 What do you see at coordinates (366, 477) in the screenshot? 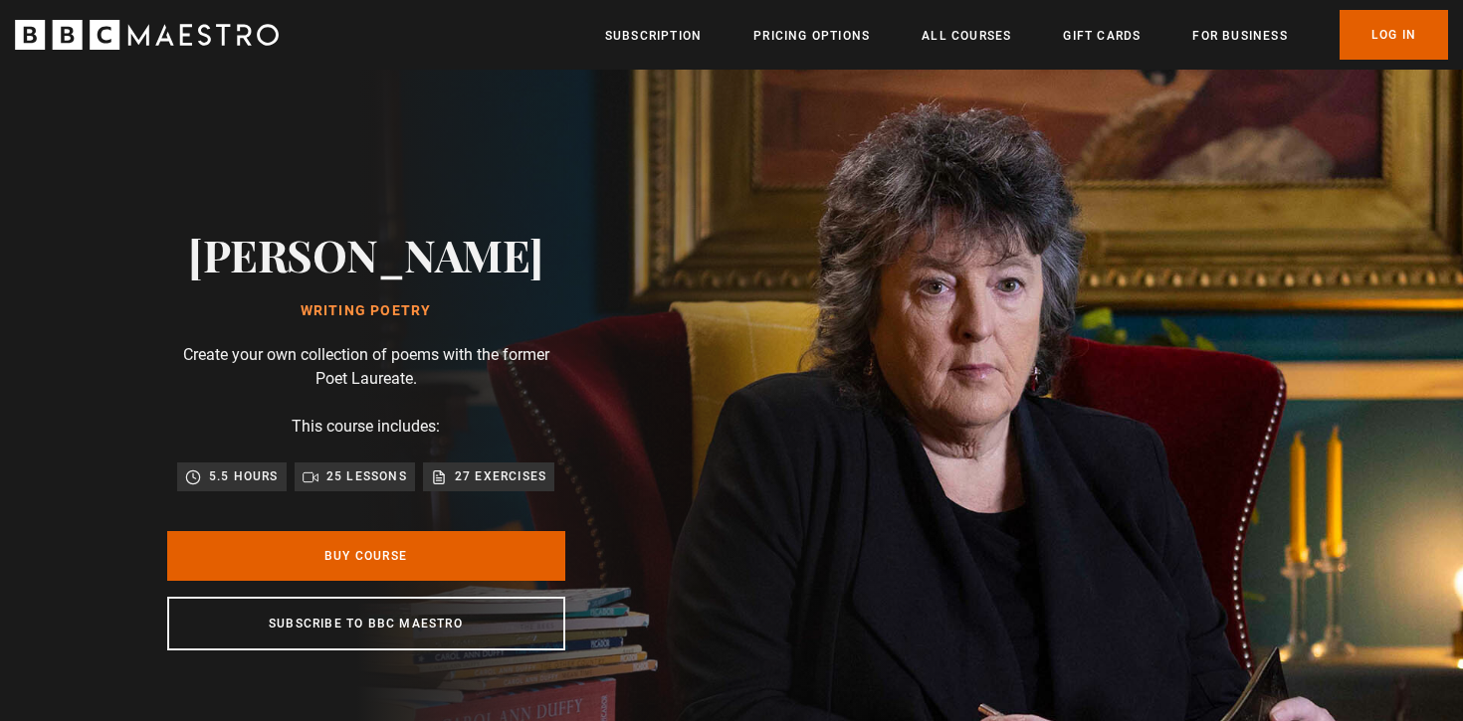
I see `p: 25 lessons` at bounding box center [366, 477].